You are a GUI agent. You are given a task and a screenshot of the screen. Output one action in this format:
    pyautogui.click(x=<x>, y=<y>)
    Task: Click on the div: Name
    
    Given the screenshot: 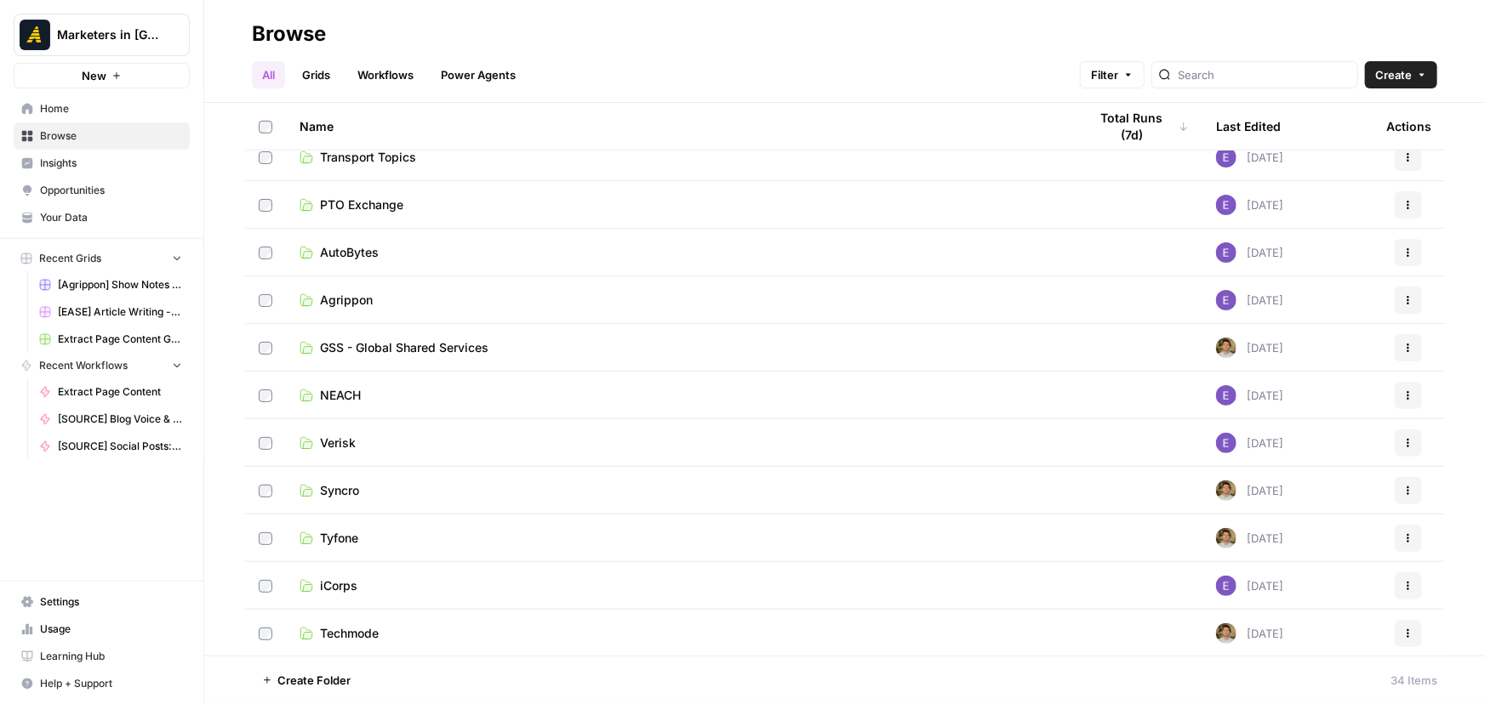 What is the action you would take?
    pyautogui.click(x=680, y=126)
    